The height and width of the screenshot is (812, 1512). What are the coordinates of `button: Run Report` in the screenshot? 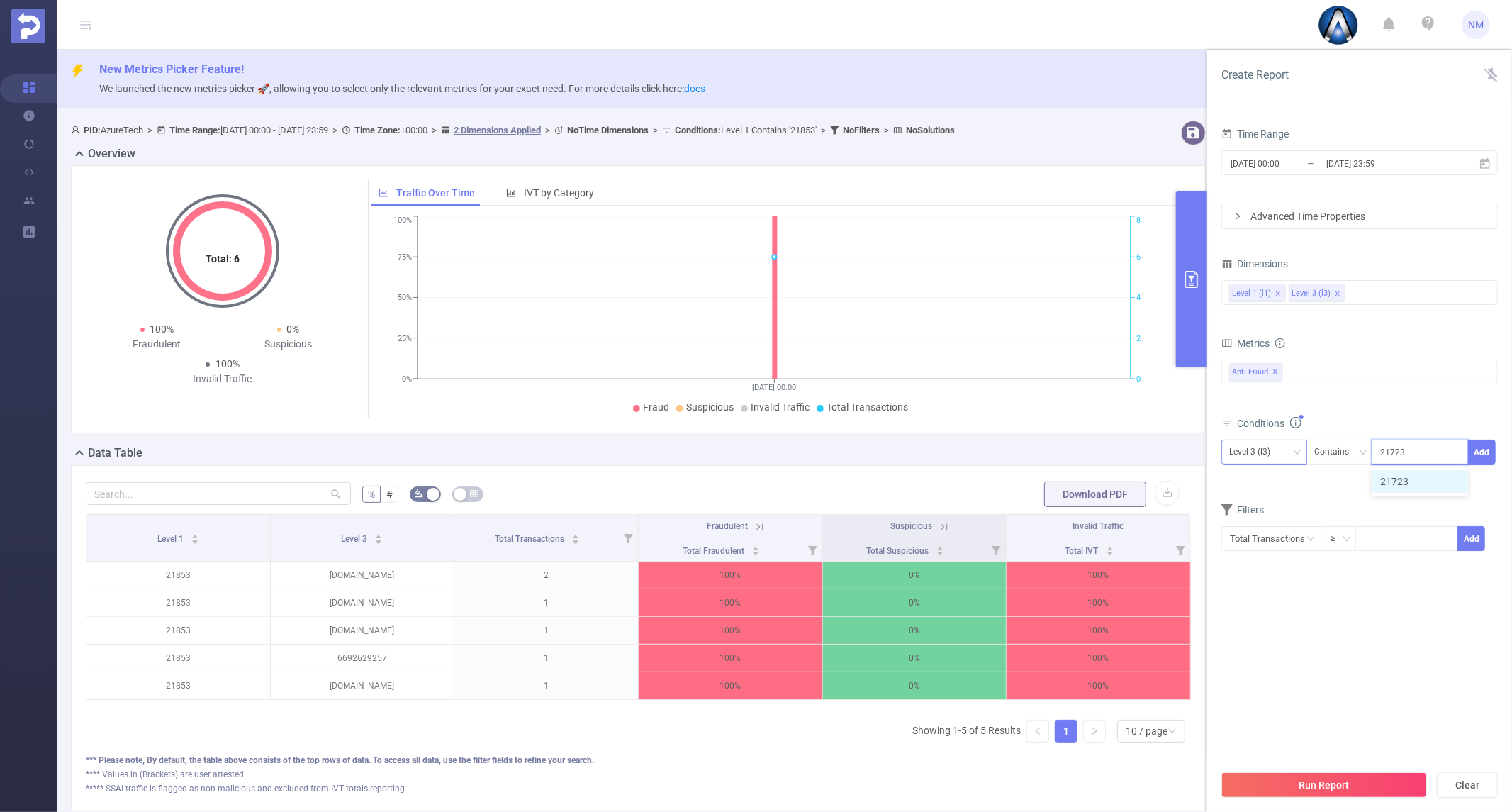 It's located at (1324, 785).